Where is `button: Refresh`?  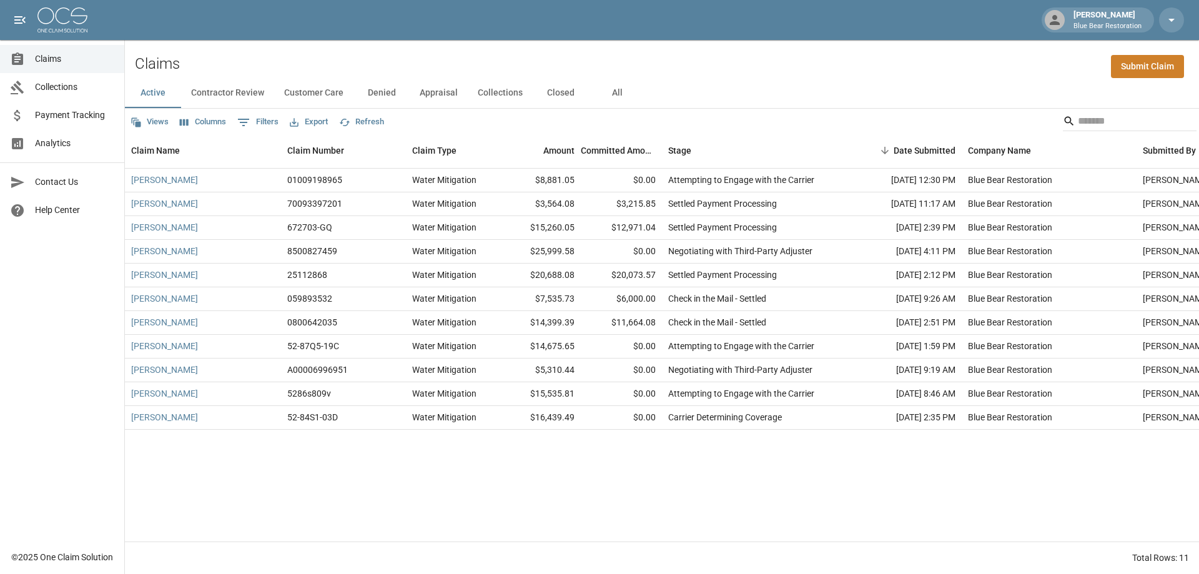
button: Refresh is located at coordinates (362, 122).